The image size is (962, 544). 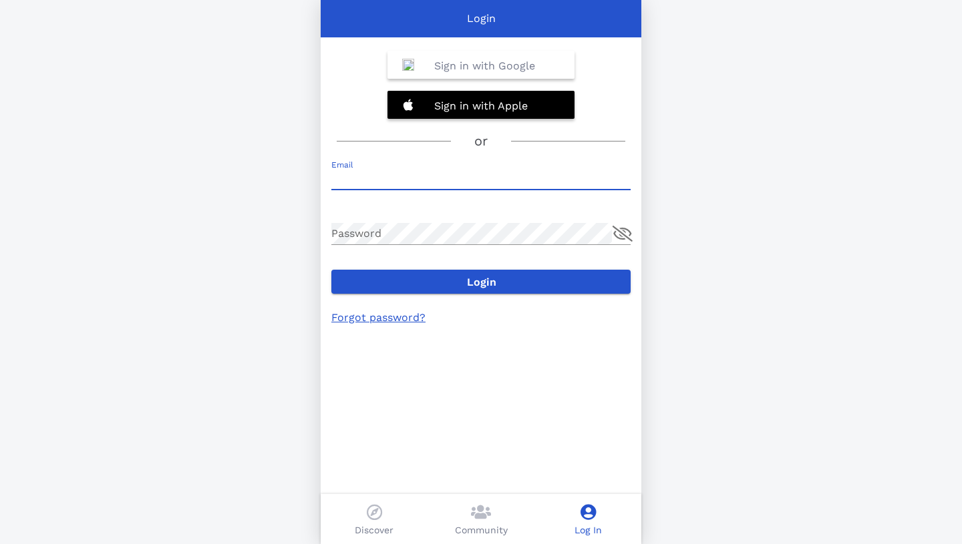 What do you see at coordinates (481, 141) in the screenshot?
I see `h3: or` at bounding box center [481, 141].